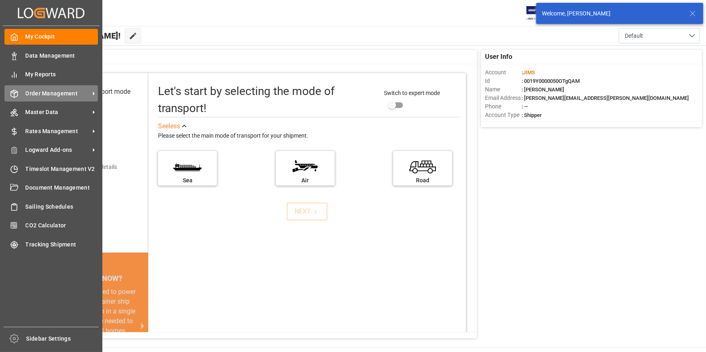 This screenshot has width=706, height=352. Describe the element at coordinates (422, 180) in the screenshot. I see `div: Road` at that location.